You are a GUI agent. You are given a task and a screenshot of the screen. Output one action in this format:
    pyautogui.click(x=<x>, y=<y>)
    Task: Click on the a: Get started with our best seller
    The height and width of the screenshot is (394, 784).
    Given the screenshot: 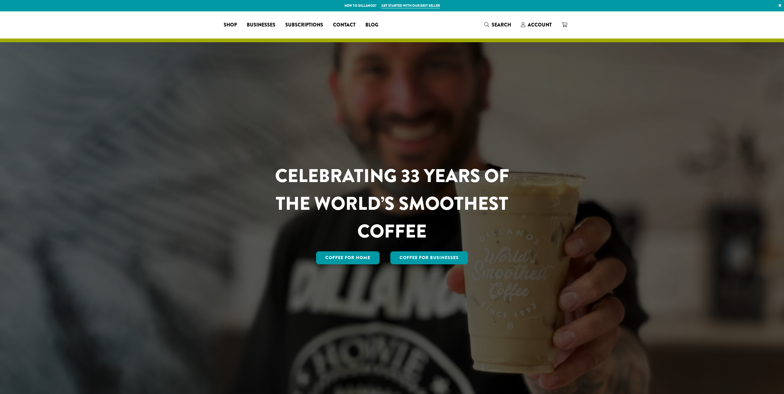 What is the action you would take?
    pyautogui.click(x=411, y=6)
    